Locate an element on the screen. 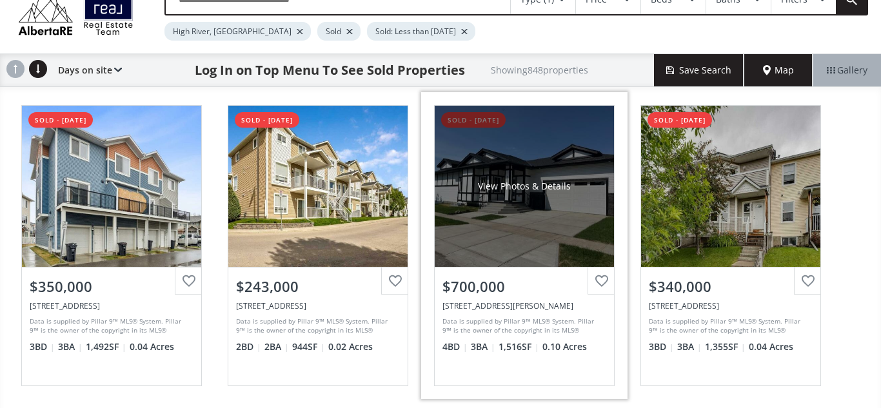 The width and height of the screenshot is (881, 408). span: 2 BD is located at coordinates (248, 347).